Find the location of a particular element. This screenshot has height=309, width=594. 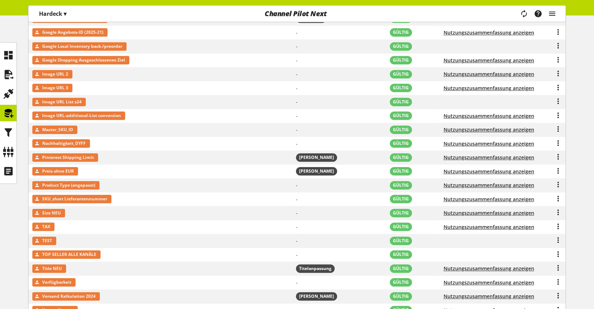

p: Hardeck is located at coordinates (53, 14).